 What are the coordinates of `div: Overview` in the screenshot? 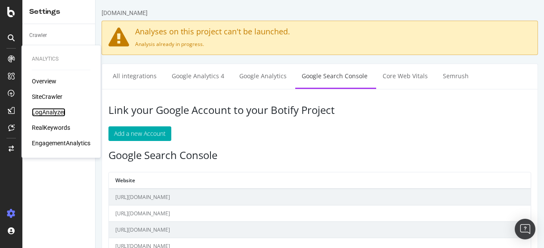 It's located at (44, 81).